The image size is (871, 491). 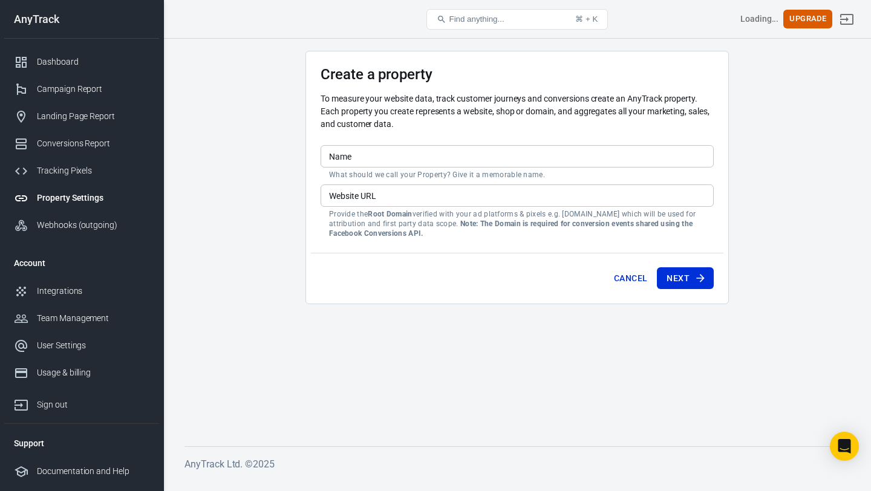 What do you see at coordinates (630, 278) in the screenshot?
I see `button: Cancel` at bounding box center [630, 278].